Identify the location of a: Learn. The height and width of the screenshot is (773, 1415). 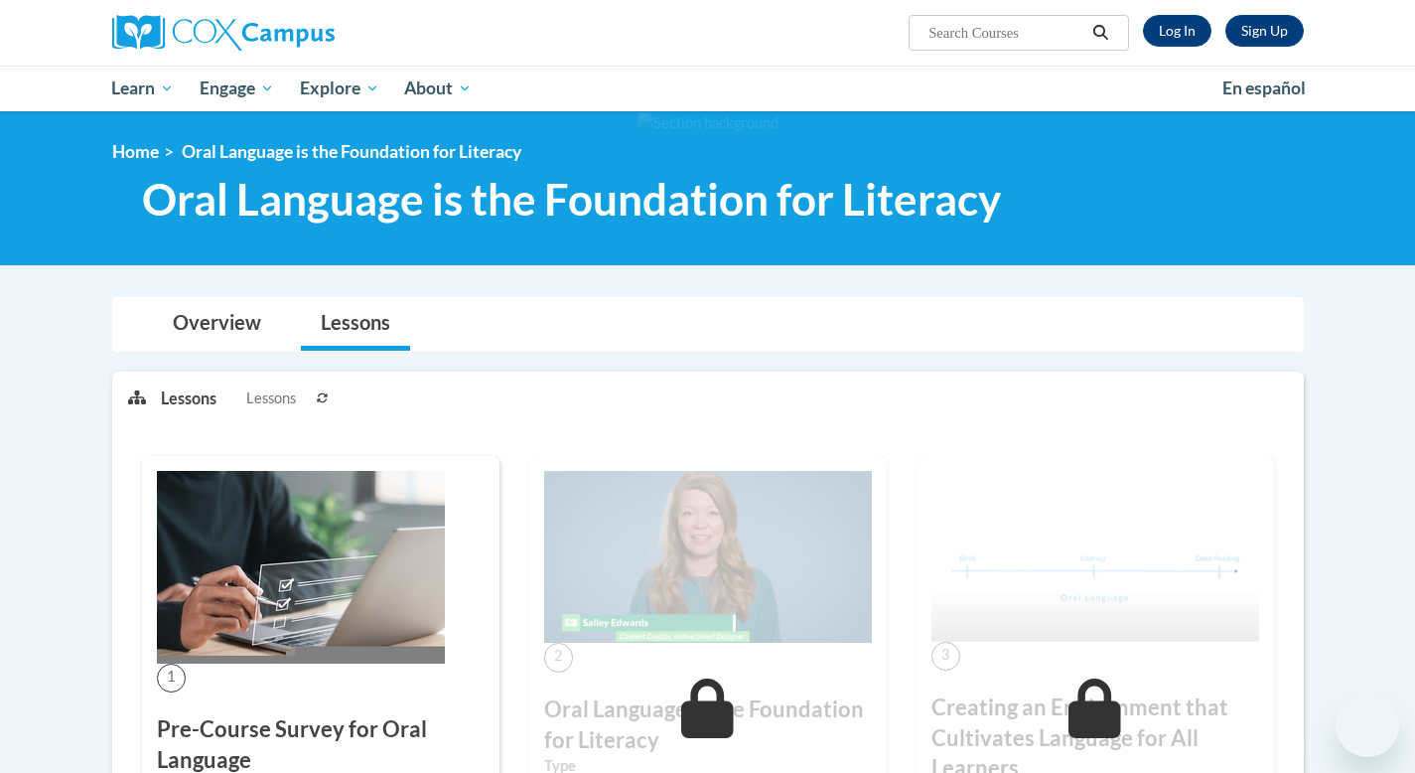
(143, 88).